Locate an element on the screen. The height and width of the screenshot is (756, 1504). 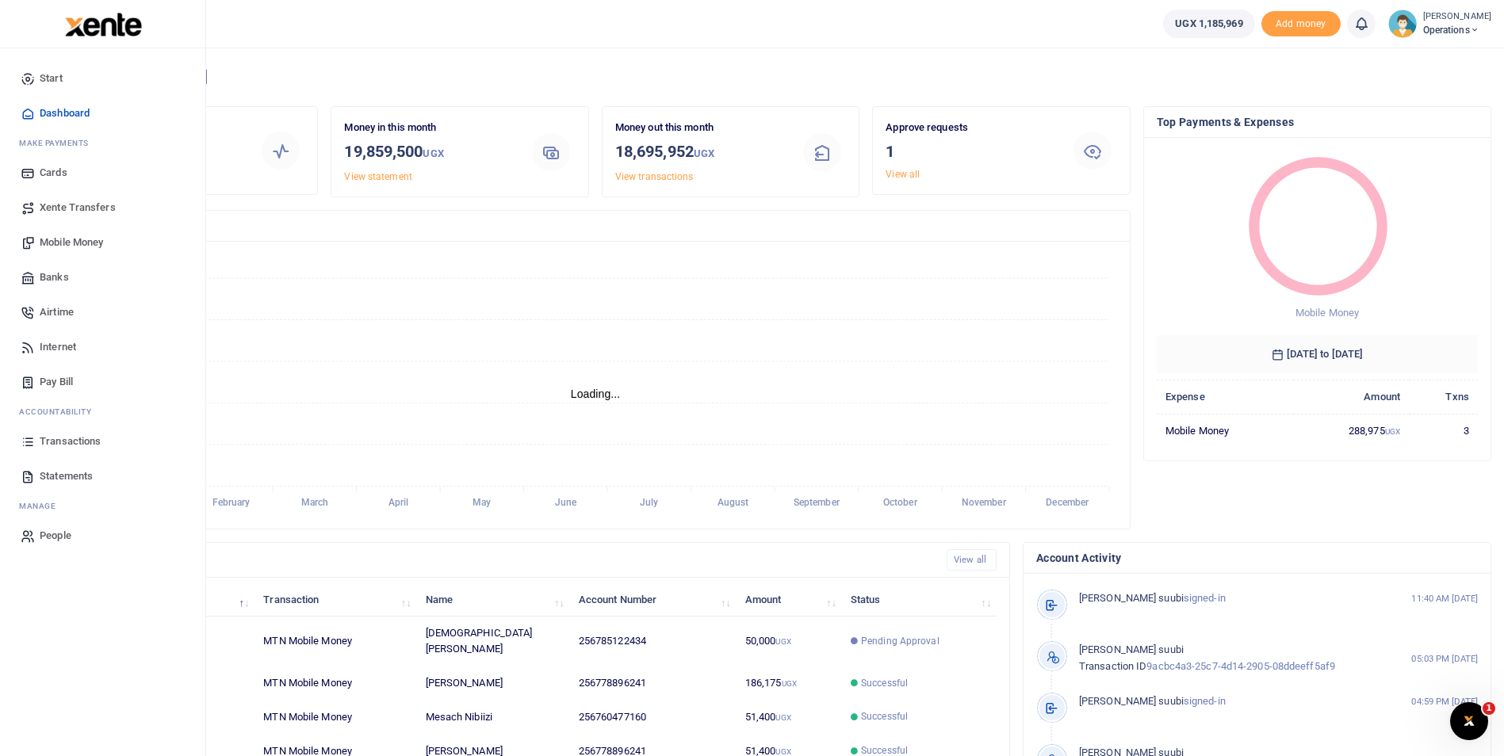
a: Cards is located at coordinates (102, 173).